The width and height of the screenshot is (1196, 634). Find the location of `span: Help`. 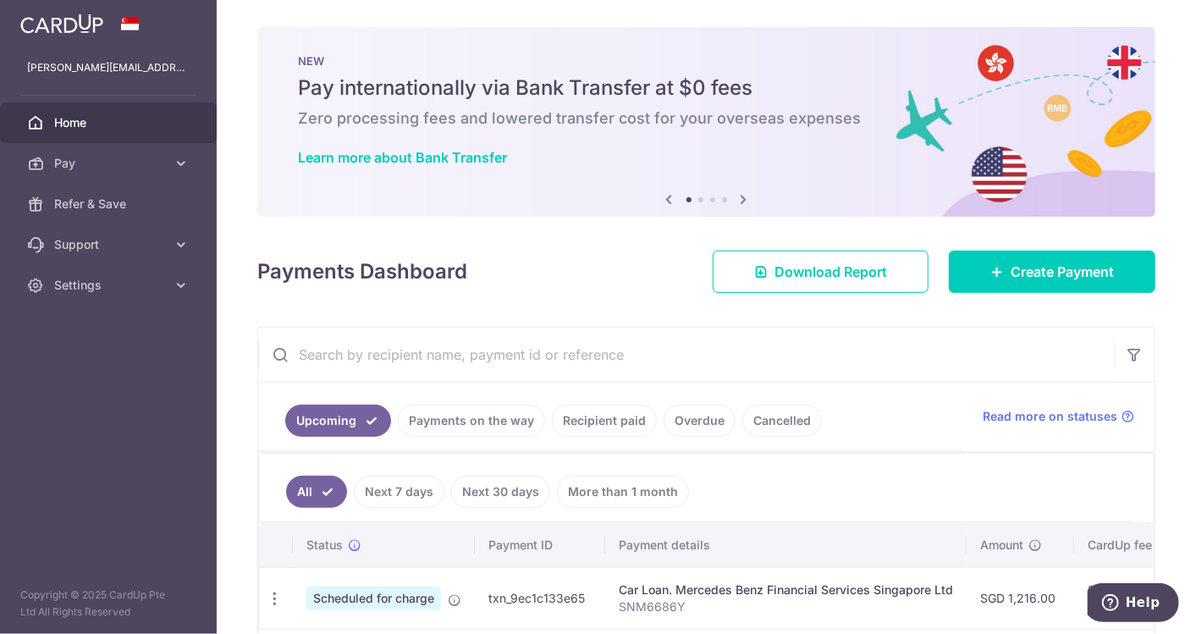

span: Help is located at coordinates (55, 19).